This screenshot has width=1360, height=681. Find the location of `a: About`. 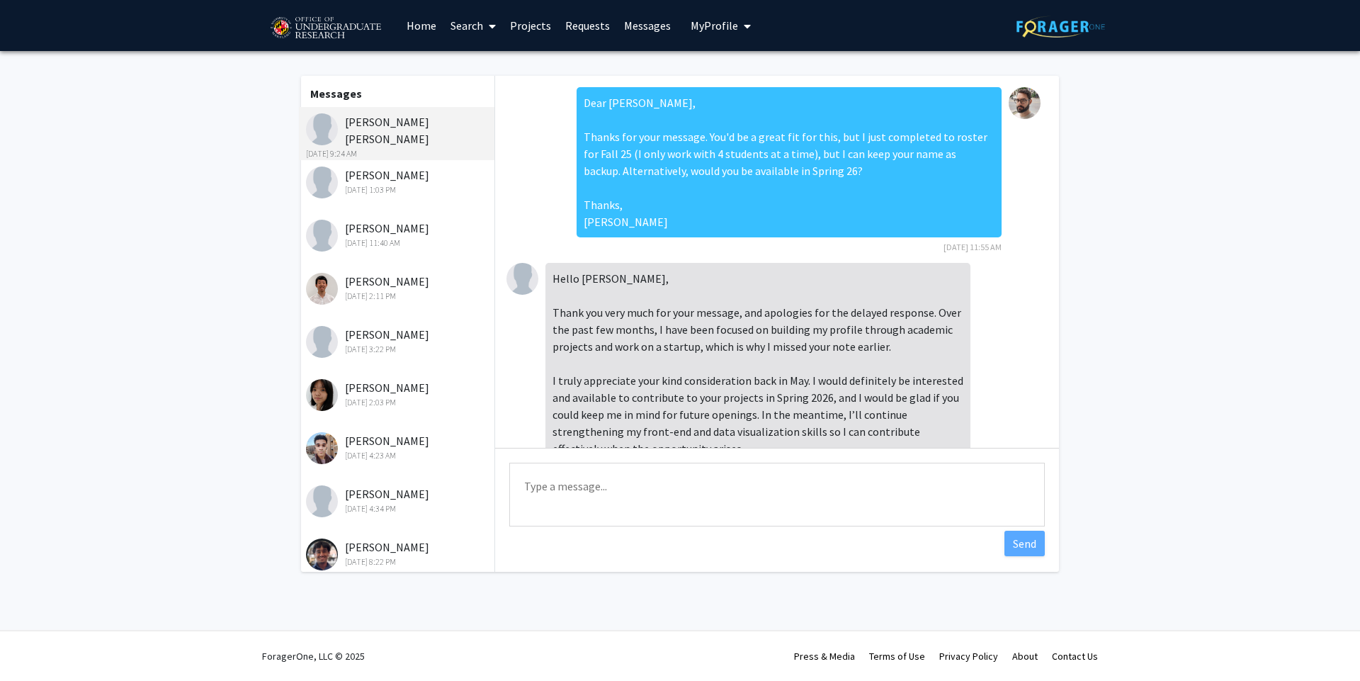

a: About is located at coordinates (1025, 656).